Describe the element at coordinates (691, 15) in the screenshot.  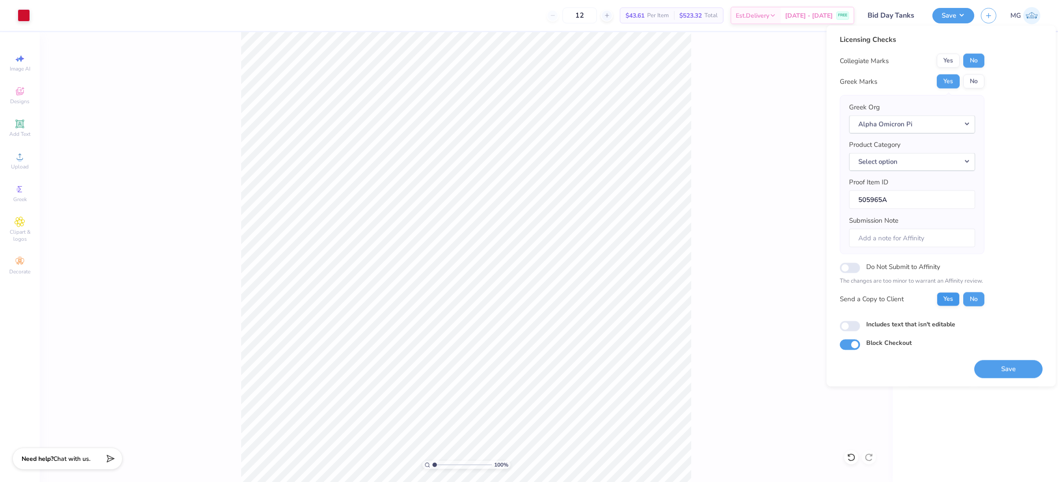
I see `span: $523.32` at that location.